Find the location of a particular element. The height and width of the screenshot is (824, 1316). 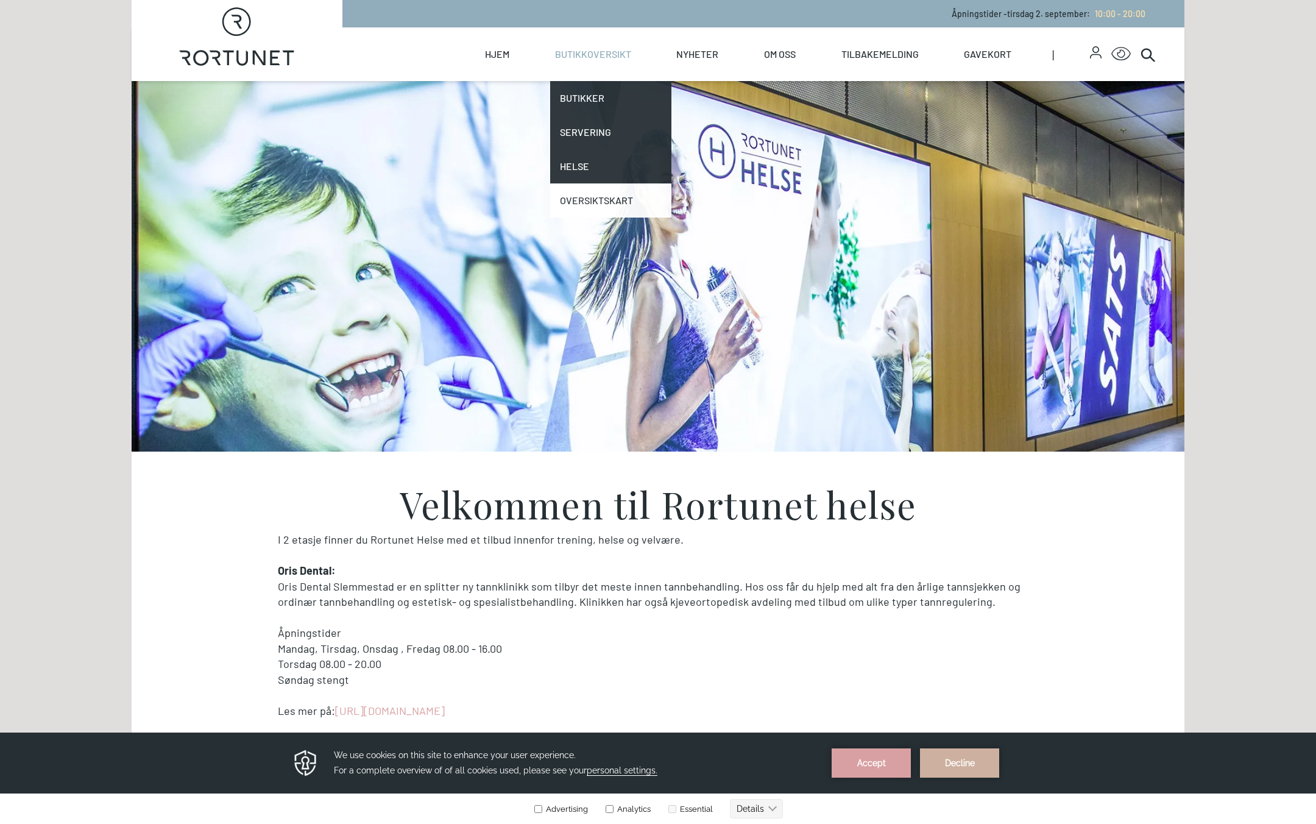

label: Essential is located at coordinates (689, 76).